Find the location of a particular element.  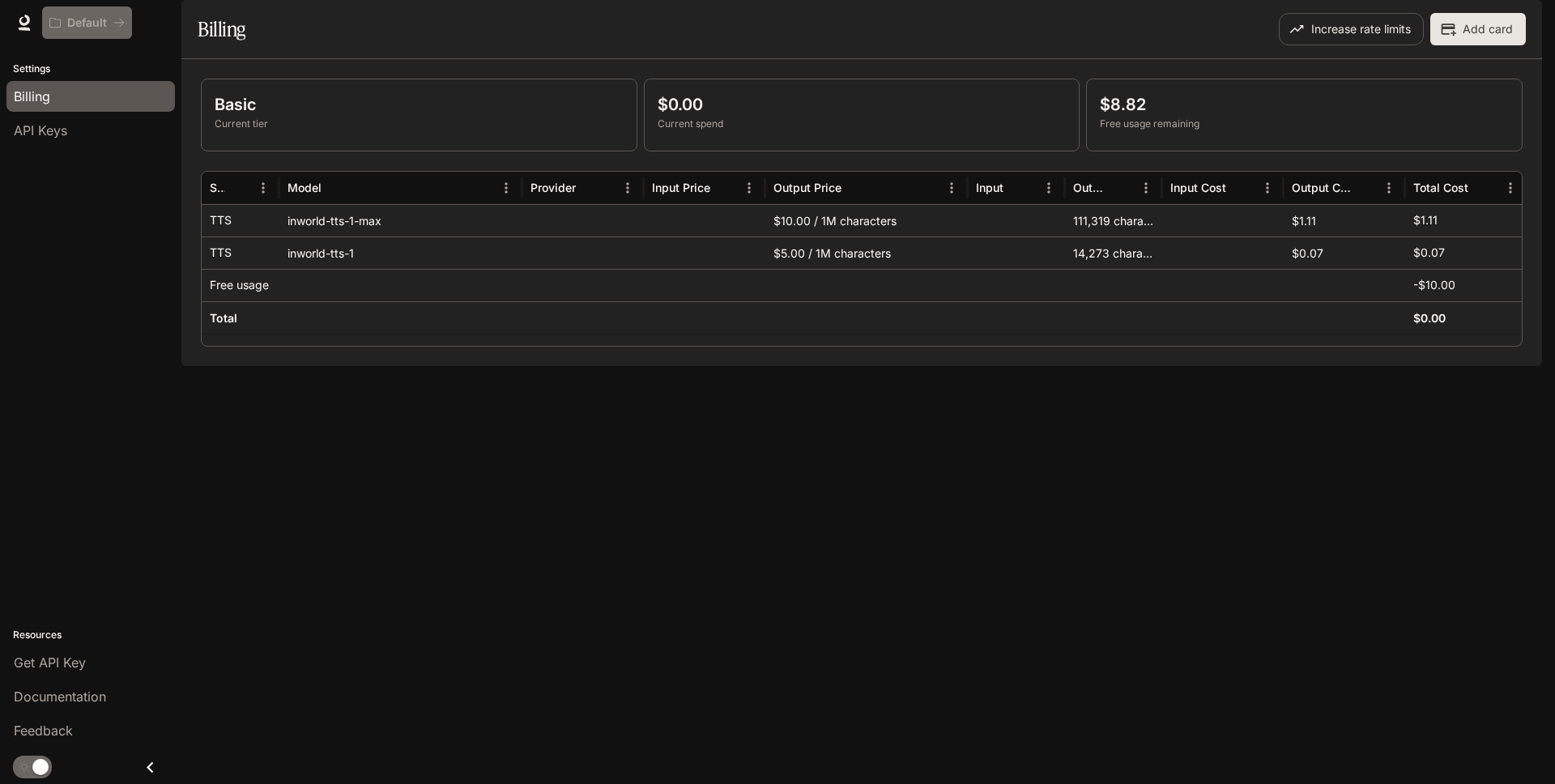

div: 14,273 characters is located at coordinates (1113, 253).